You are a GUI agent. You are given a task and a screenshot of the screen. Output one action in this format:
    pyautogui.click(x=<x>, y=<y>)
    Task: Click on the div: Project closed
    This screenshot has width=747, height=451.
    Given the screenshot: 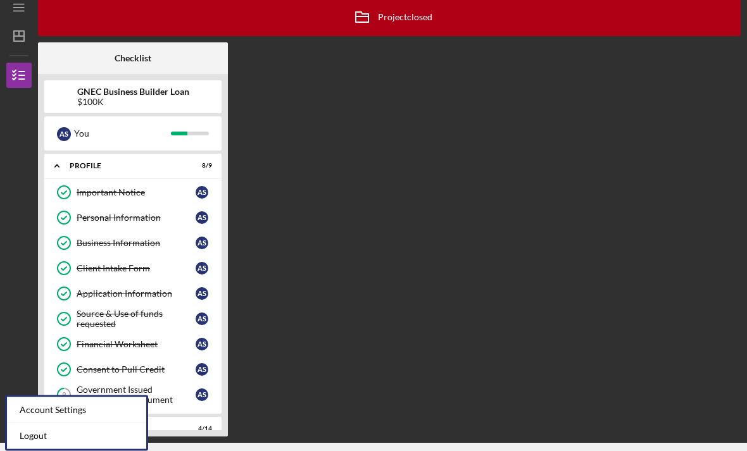 What is the action you would take?
    pyautogui.click(x=389, y=17)
    